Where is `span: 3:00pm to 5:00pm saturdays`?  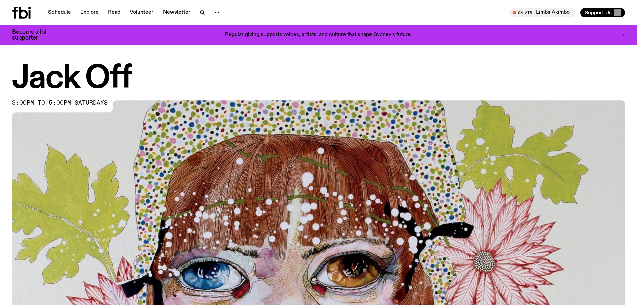
span: 3:00pm to 5:00pm saturdays is located at coordinates (60, 103).